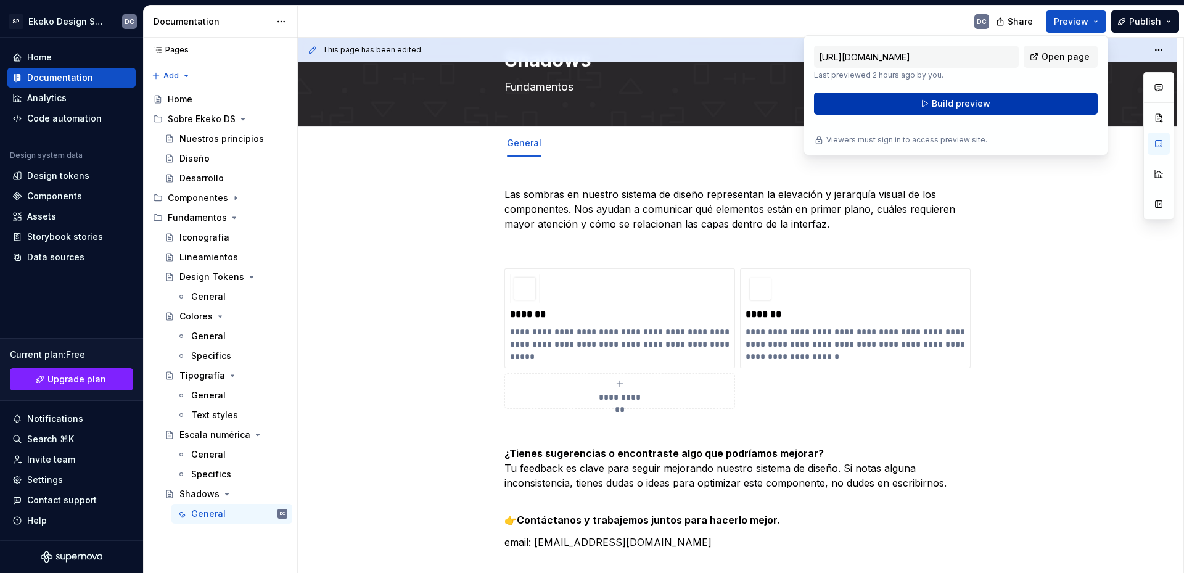 This screenshot has height=573, width=1184. I want to click on img: 7afe603b-b42c-423a-88c0-ec795abba93a.jpg, so click(760, 289).